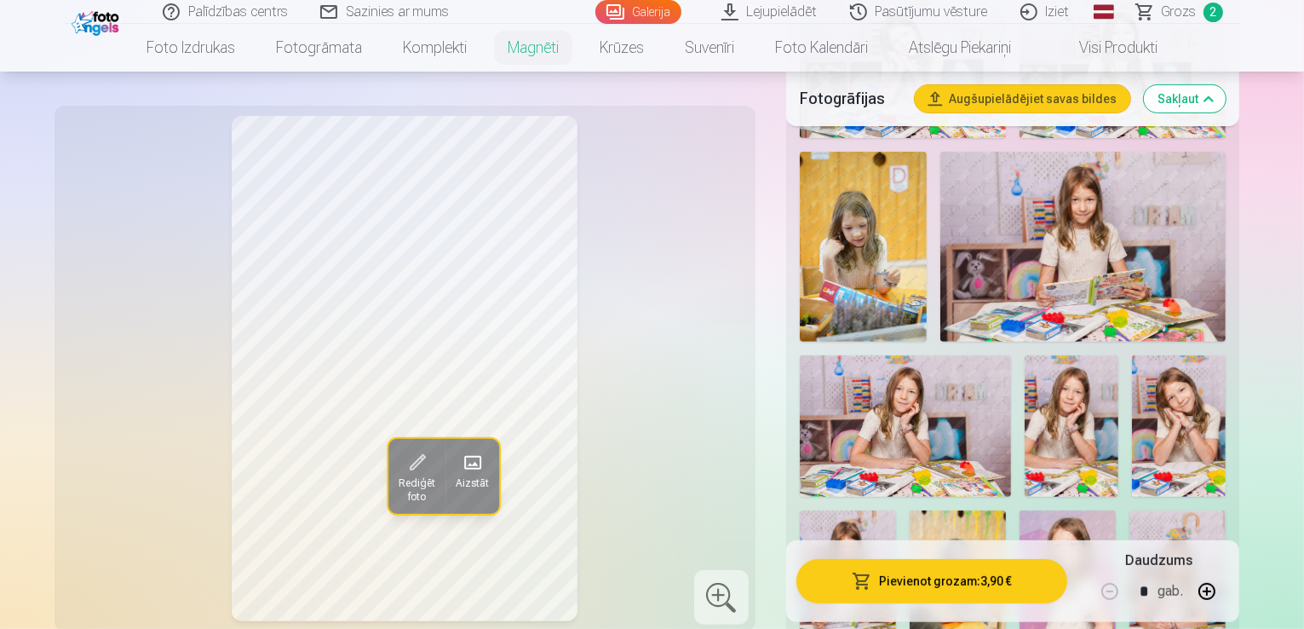  What do you see at coordinates (1179, 12) in the screenshot?
I see `span: Grozs` at bounding box center [1179, 12].